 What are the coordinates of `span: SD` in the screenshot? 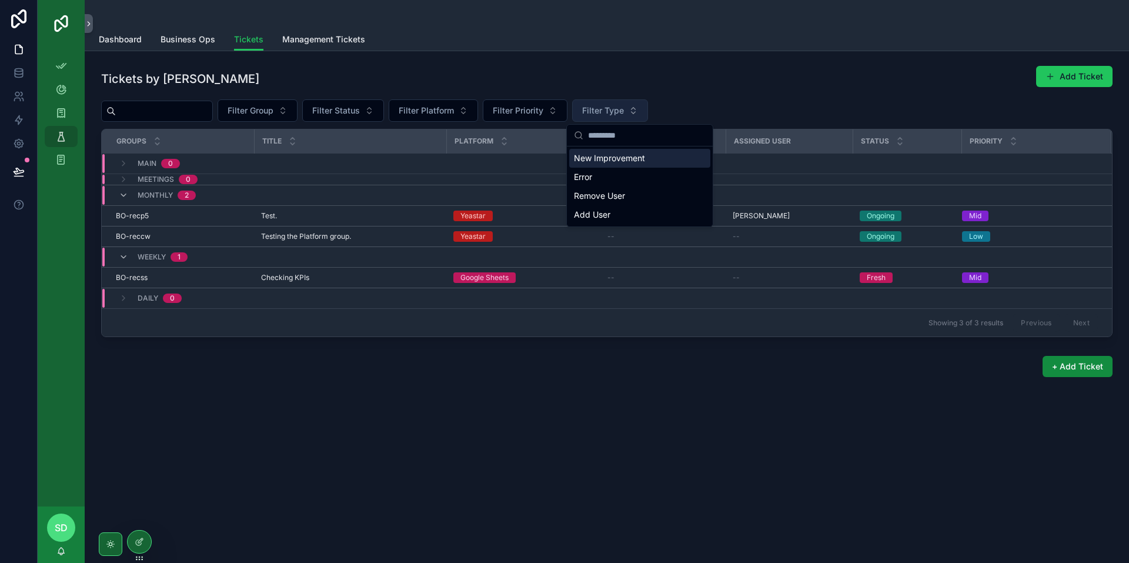 It's located at (61, 528).